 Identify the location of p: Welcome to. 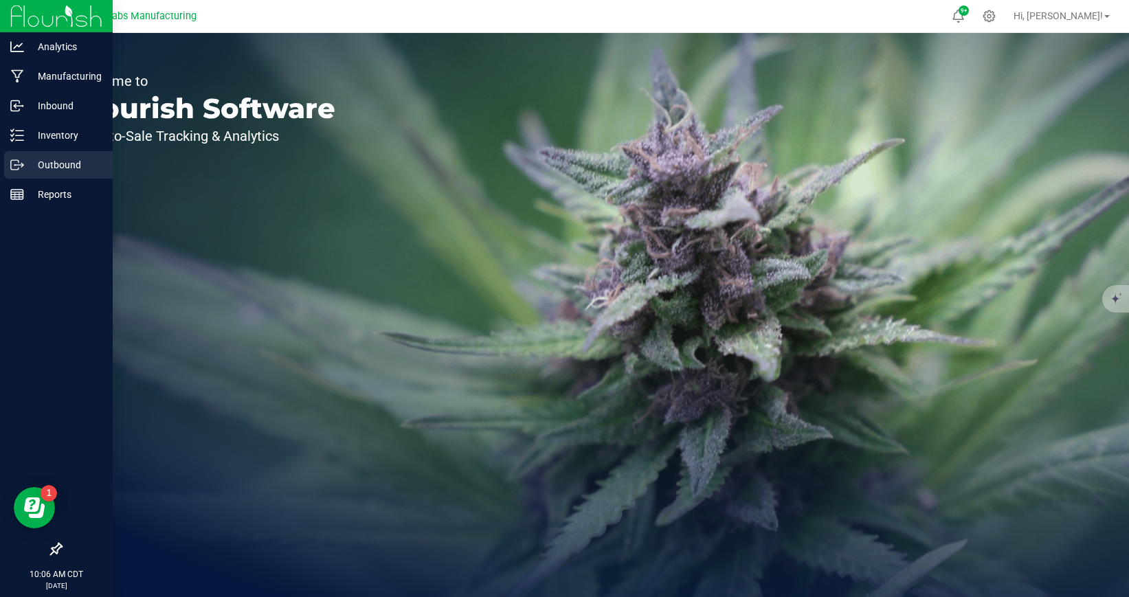
(205, 81).